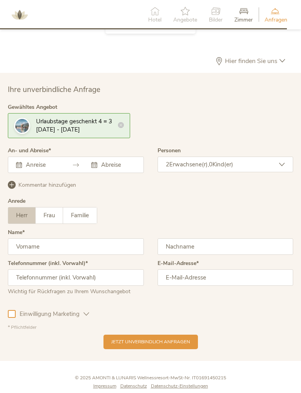  Describe the element at coordinates (210, 165) in the screenshot. I see `span: 0` at that location.